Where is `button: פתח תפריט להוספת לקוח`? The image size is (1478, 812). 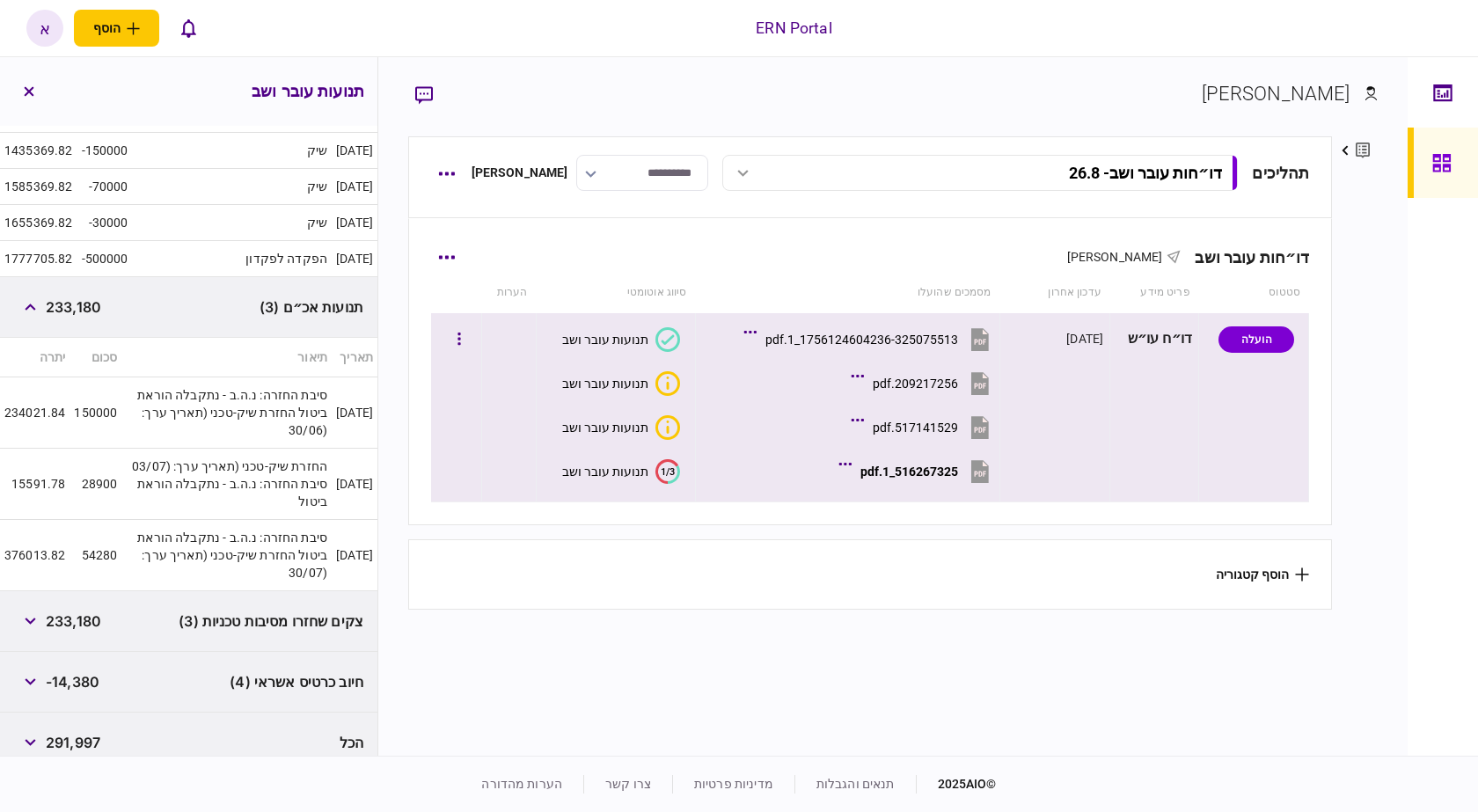
button: פתח תפריט להוספת לקוח is located at coordinates (116, 28).